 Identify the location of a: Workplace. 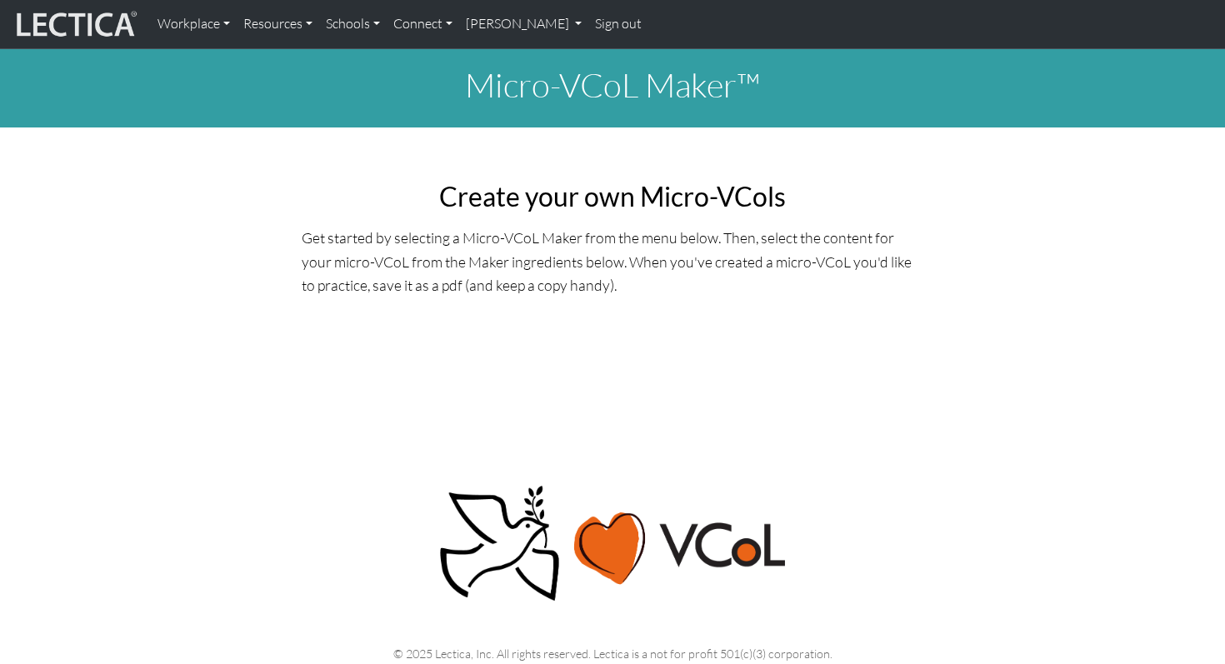
(193, 24).